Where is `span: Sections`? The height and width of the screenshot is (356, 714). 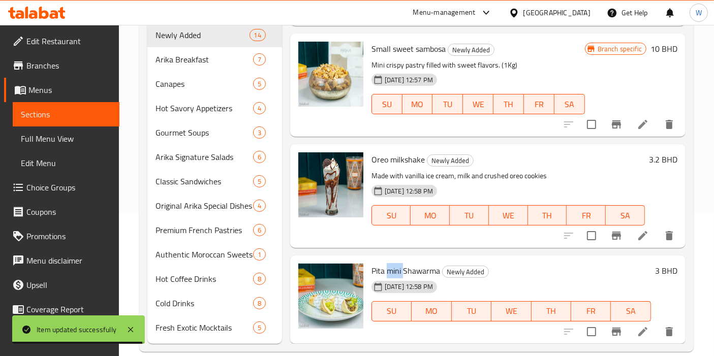
span: Sections is located at coordinates (66, 114).